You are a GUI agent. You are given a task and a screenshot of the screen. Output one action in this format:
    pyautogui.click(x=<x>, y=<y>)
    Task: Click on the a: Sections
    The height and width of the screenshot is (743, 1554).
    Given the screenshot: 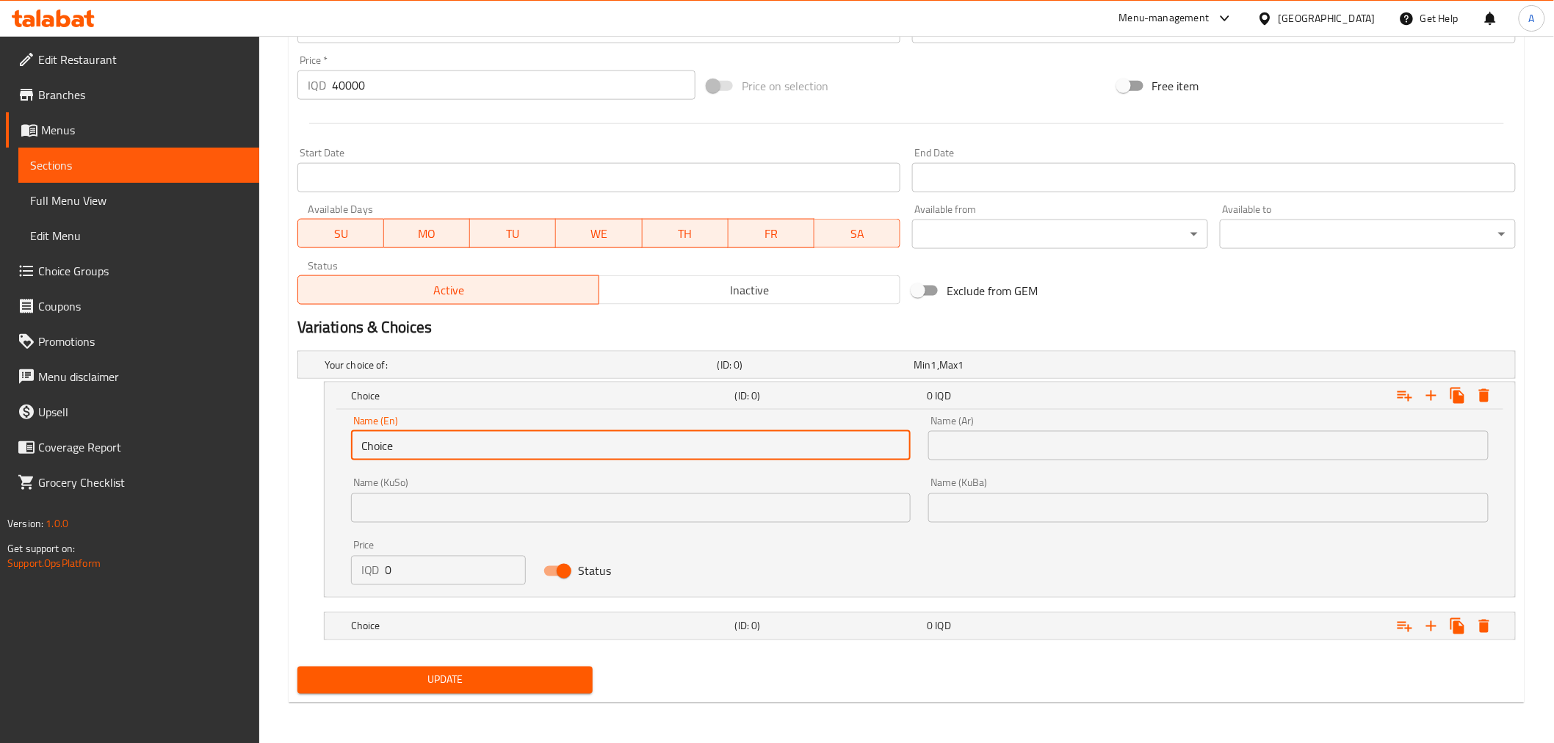 What is the action you would take?
    pyautogui.click(x=139, y=165)
    